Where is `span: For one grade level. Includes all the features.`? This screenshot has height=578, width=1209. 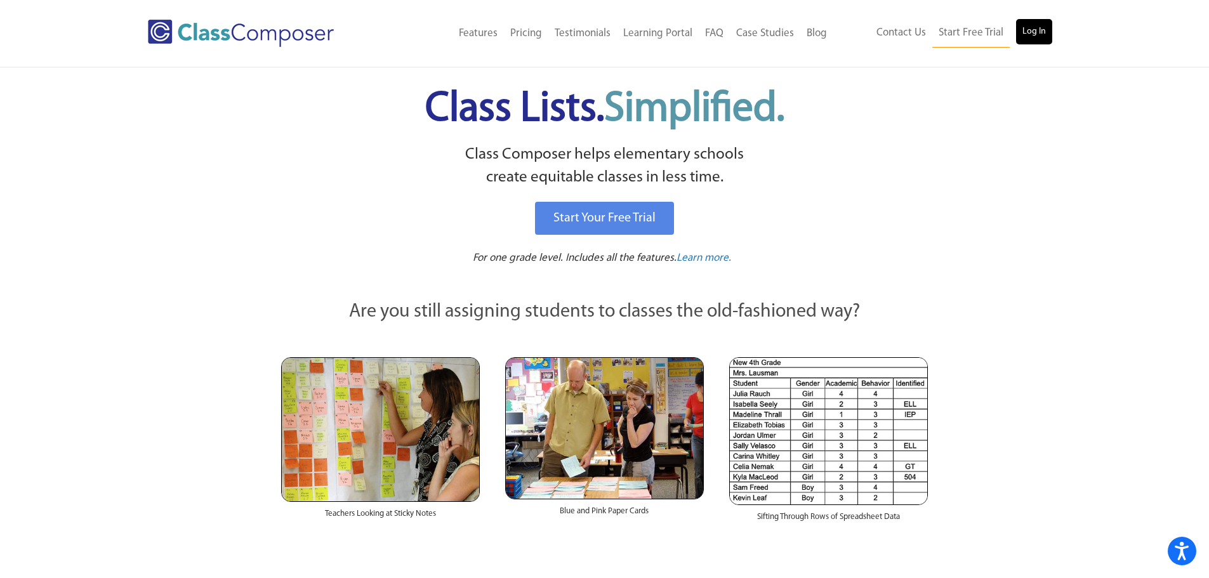 span: For one grade level. Includes all the features. is located at coordinates (575, 258).